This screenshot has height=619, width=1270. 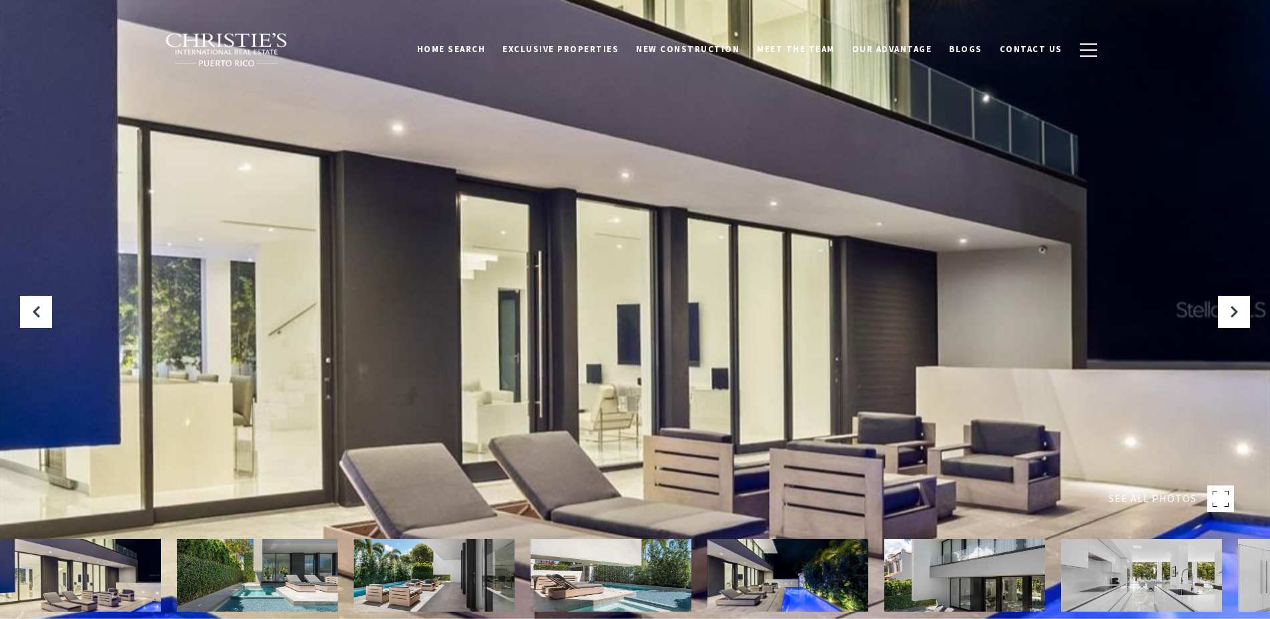 What do you see at coordinates (688, 49) in the screenshot?
I see `span: New Construction` at bounding box center [688, 49].